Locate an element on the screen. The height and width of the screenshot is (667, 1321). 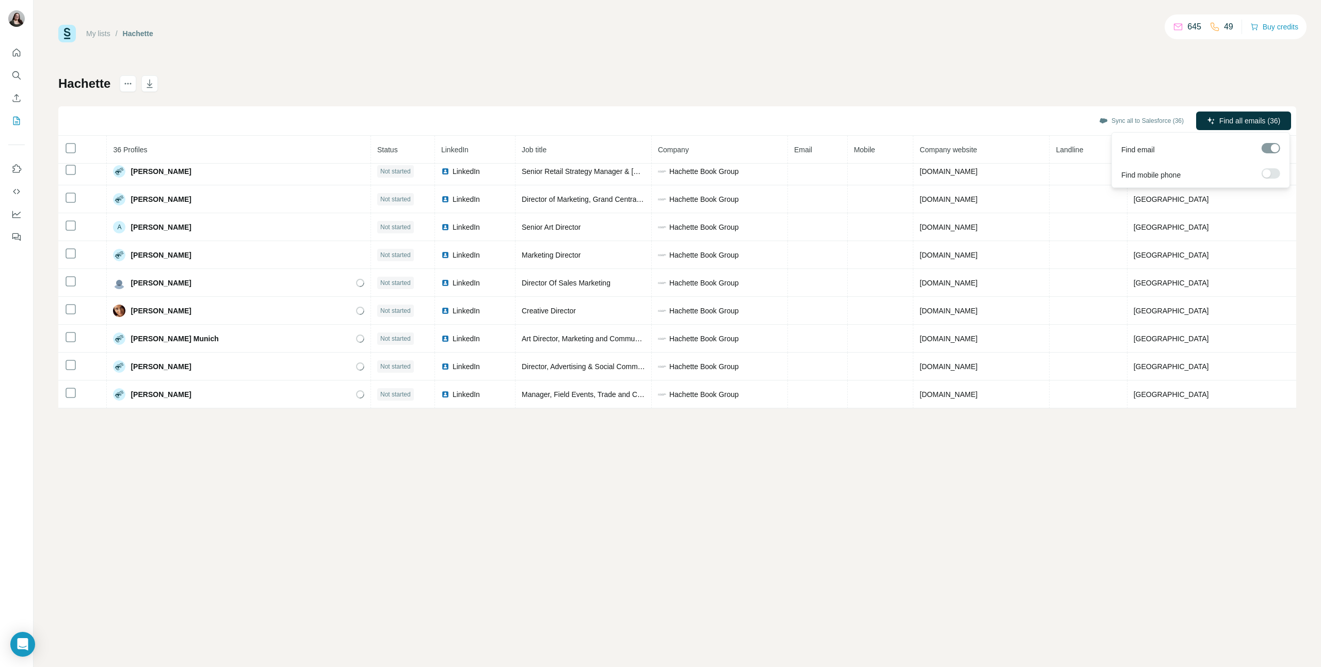
span: Find mobile phone is located at coordinates (1151, 175).